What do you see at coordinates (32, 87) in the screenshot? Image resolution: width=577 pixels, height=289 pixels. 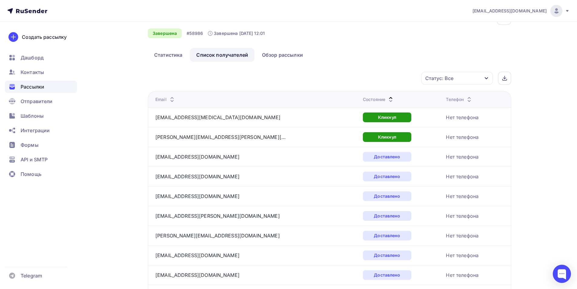 I see `span: Рассылки` at bounding box center [32, 87].